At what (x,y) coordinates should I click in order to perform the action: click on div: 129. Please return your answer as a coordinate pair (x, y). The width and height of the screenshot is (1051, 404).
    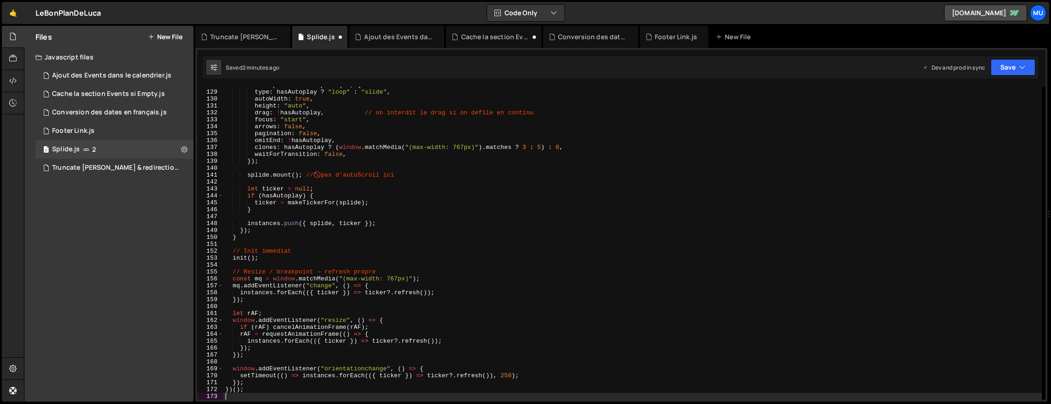
    Looking at the image, I should click on (210, 92).